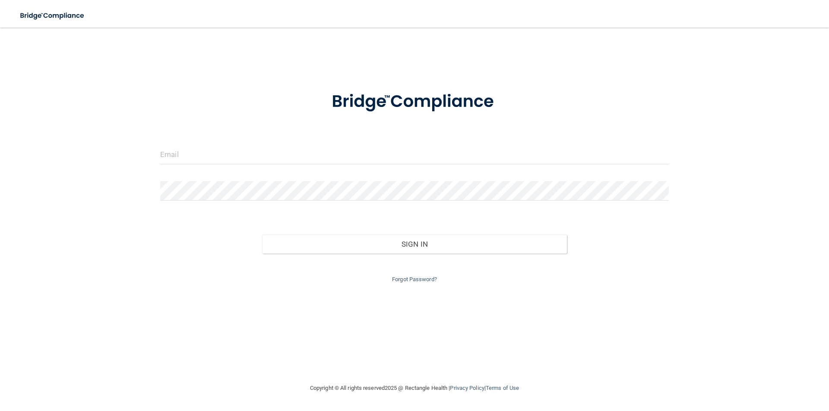 Image resolution: width=829 pixels, height=411 pixels. I want to click on button: Sign In, so click(414, 244).